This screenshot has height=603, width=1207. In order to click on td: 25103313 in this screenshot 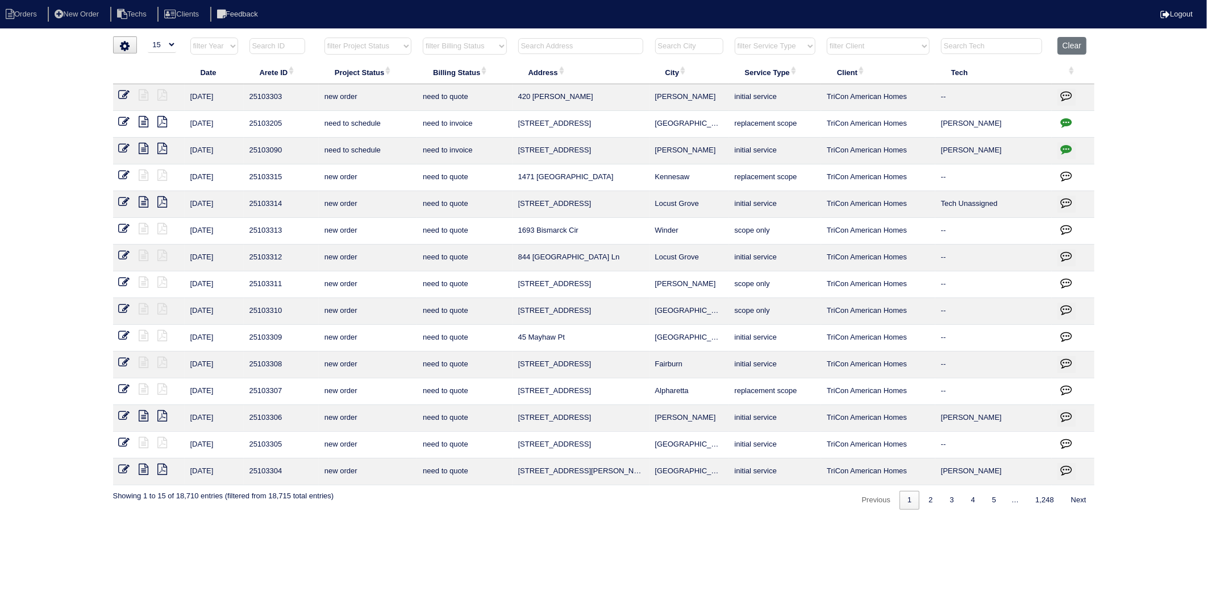, I will do `click(281, 231)`.